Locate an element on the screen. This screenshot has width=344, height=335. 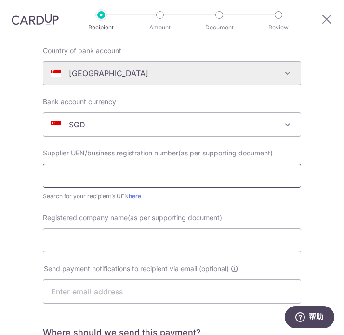
span: 帮助 is located at coordinates (32, 11).